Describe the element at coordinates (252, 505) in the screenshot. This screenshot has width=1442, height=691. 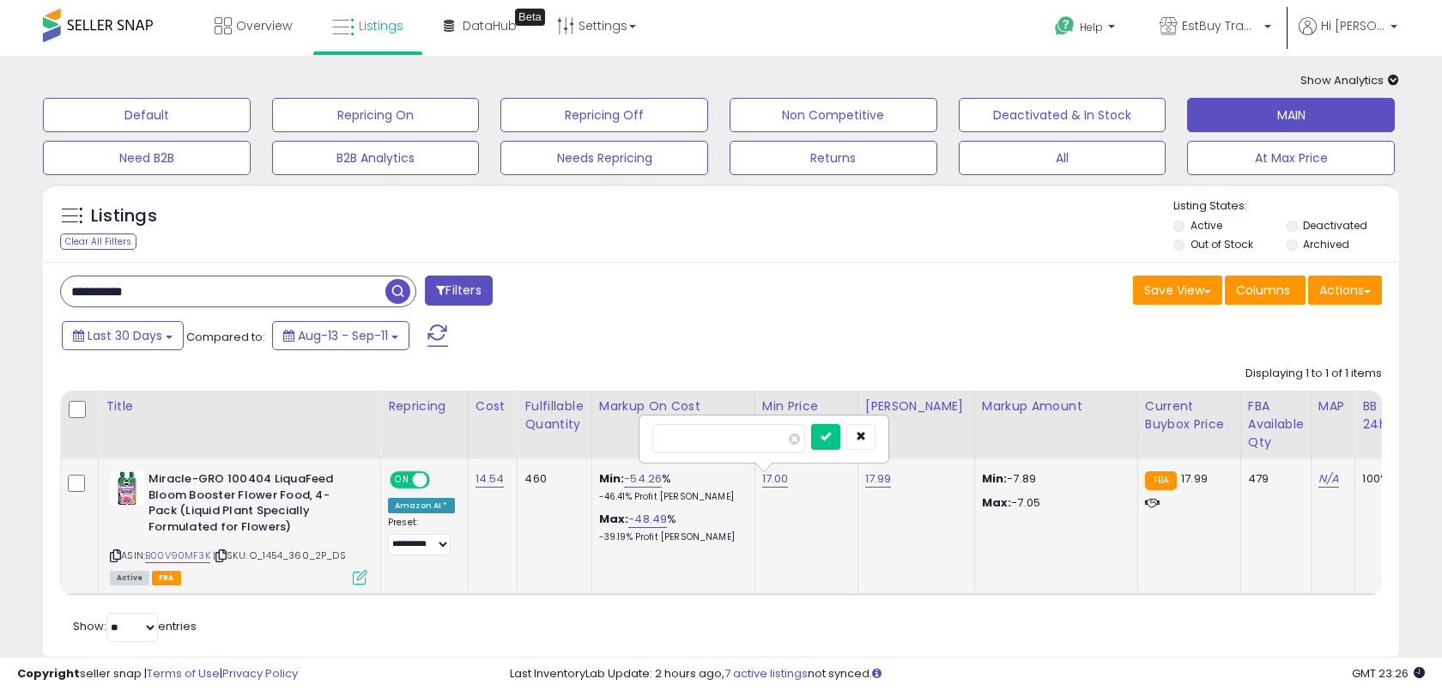
I see `b: Miracle-GRO 100404 LiquaFeed Bloom Booster Flower Food, 4-Pack (Liquid Plant Specially Formulated...` at that location.